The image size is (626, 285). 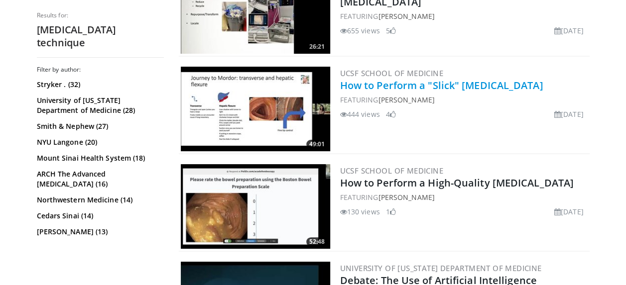 What do you see at coordinates (256, 207) in the screenshot?
I see `img: 8e4db661-ecf4-4fdd-bcef-bc922afc3c93.300x170_q85_crop-smart_upscale.jpg` at bounding box center [256, 207].